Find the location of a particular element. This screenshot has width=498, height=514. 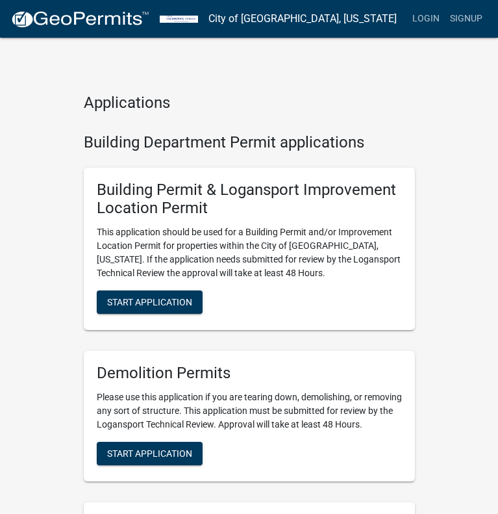

a: Login is located at coordinates (426, 19).